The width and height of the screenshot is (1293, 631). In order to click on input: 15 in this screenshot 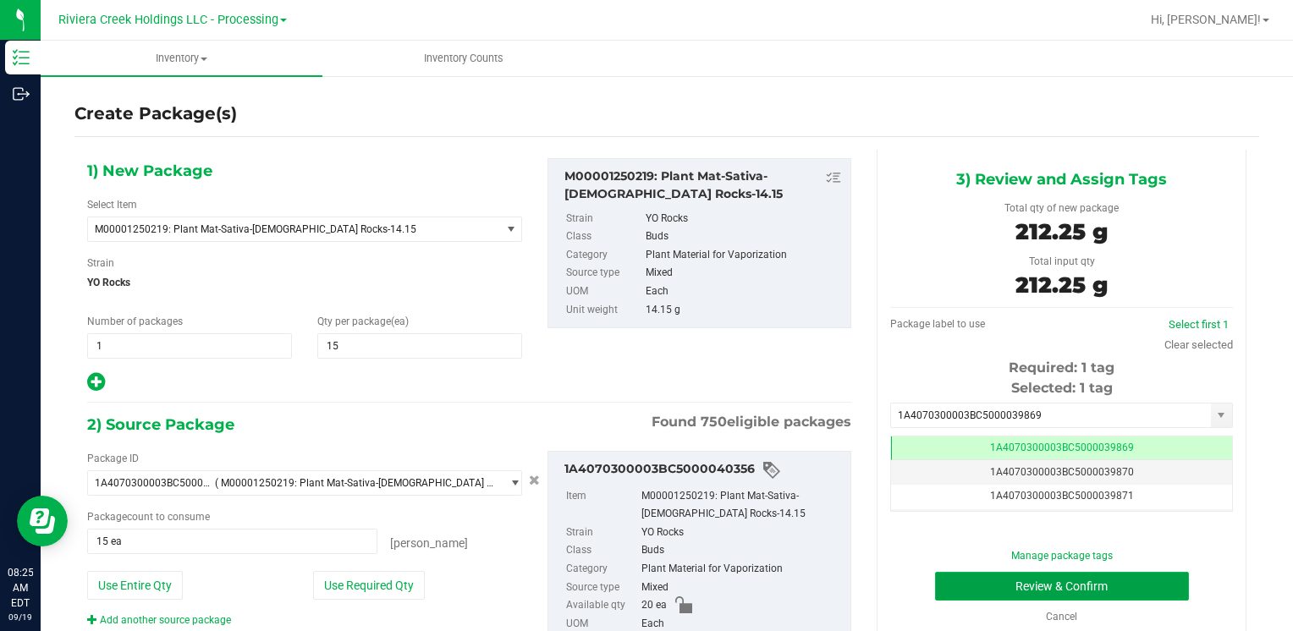, I will do `click(420, 346)`.